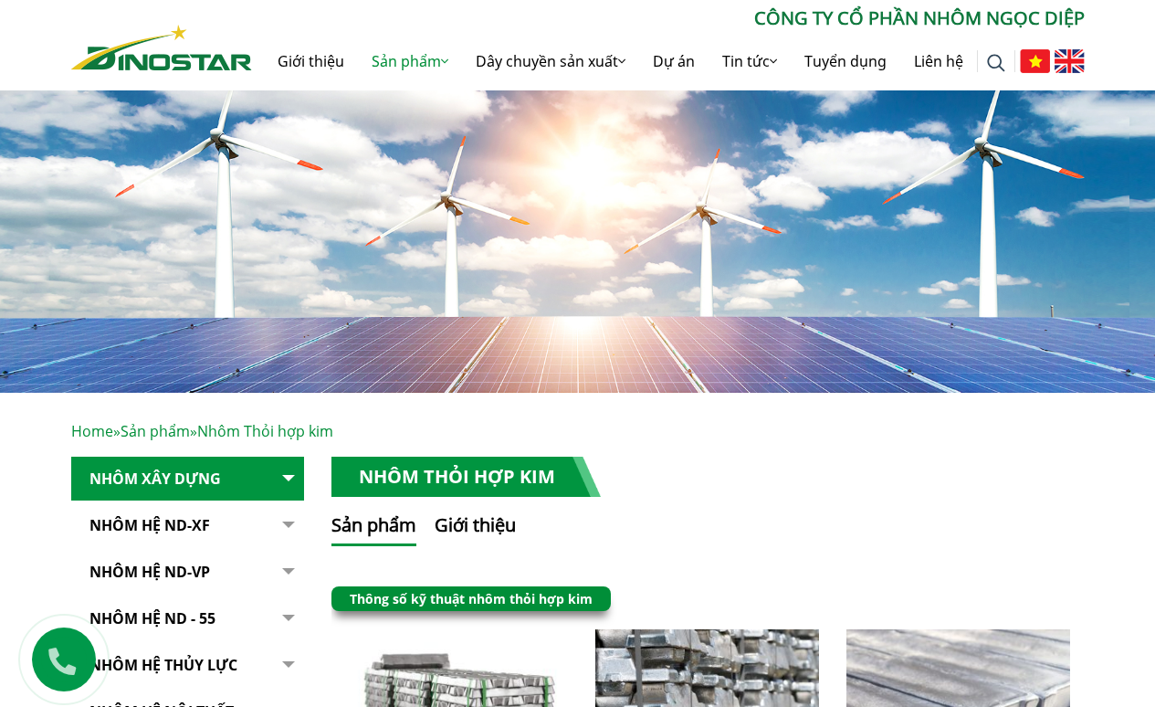  I want to click on h1: Nhôm Thỏi hợp kim, so click(466, 477).